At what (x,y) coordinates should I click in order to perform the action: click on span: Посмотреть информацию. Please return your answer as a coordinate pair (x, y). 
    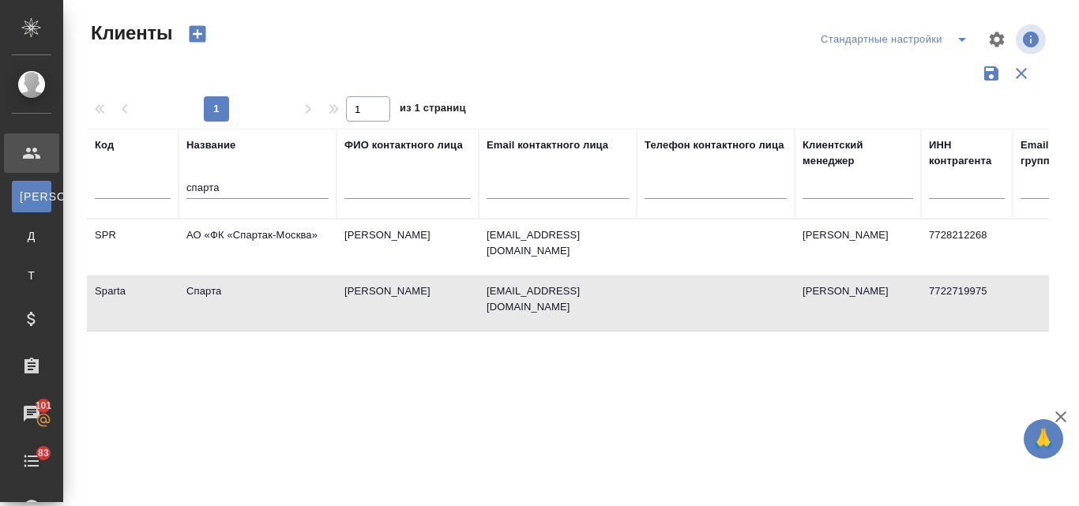
    Looking at the image, I should click on (1033, 40).